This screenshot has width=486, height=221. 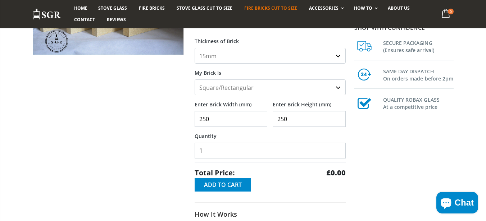 What do you see at coordinates (398, 8) in the screenshot?
I see `a: About us` at bounding box center [398, 8].